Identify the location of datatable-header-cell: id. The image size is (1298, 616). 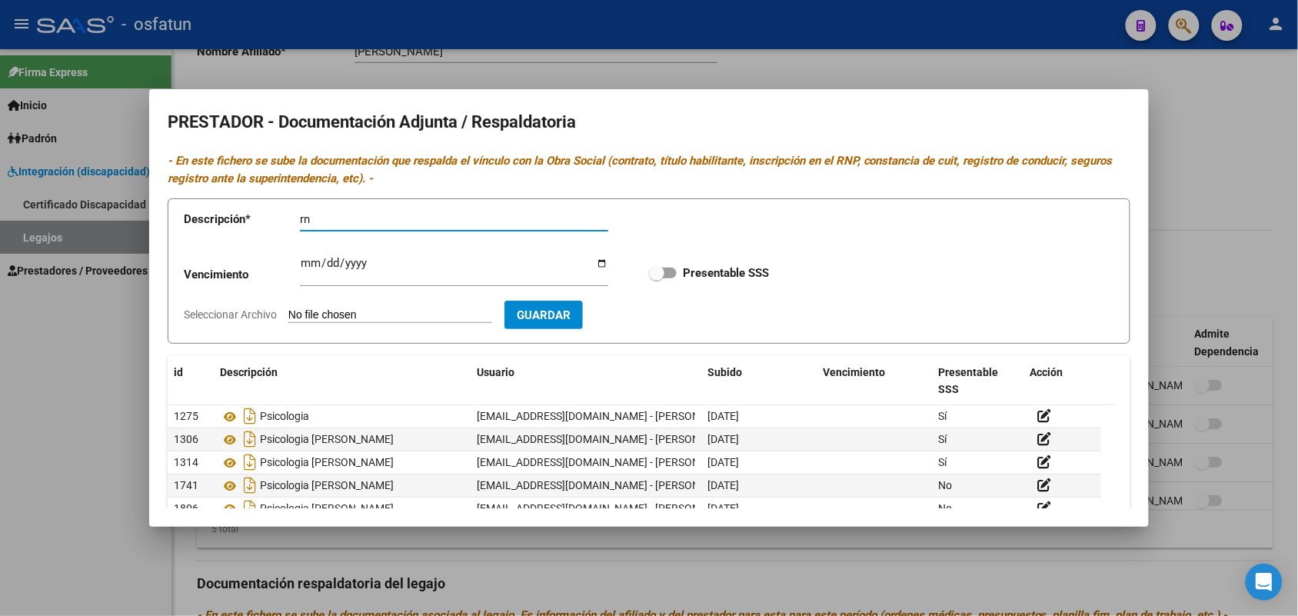
(191, 382).